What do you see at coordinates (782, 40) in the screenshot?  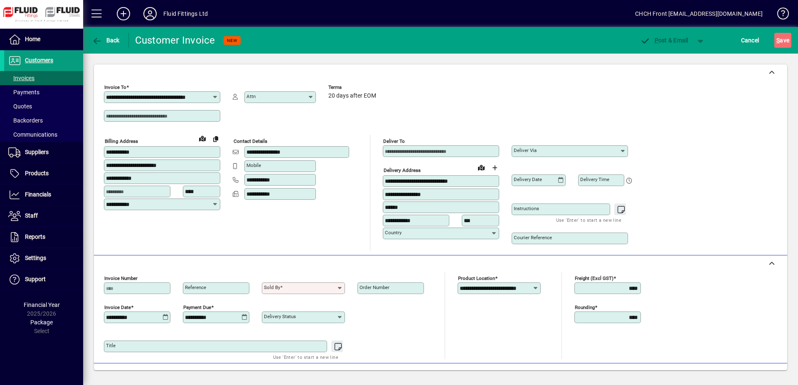 I see `span: ave` at bounding box center [782, 40].